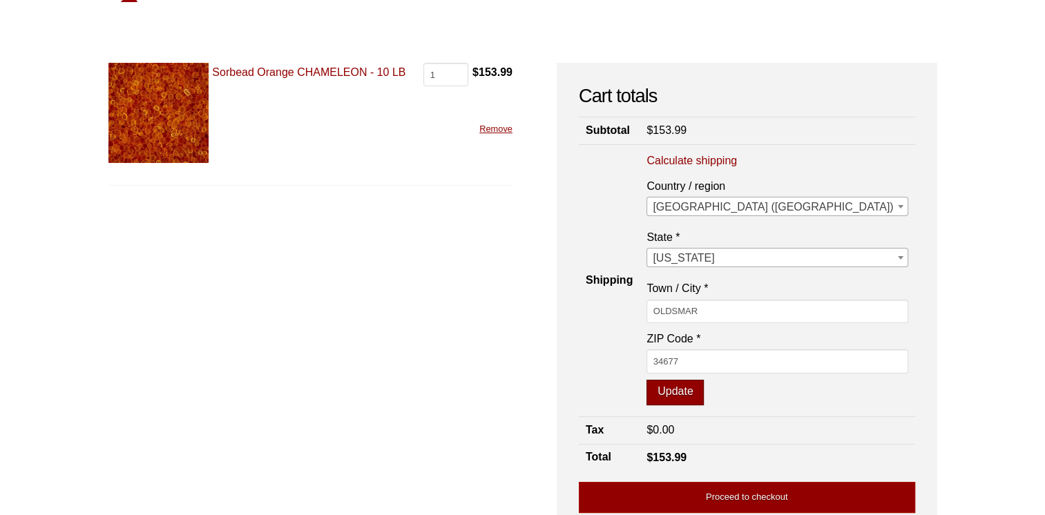 Image resolution: width=1045 pixels, height=515 pixels. I want to click on th: Shipping, so click(609, 280).